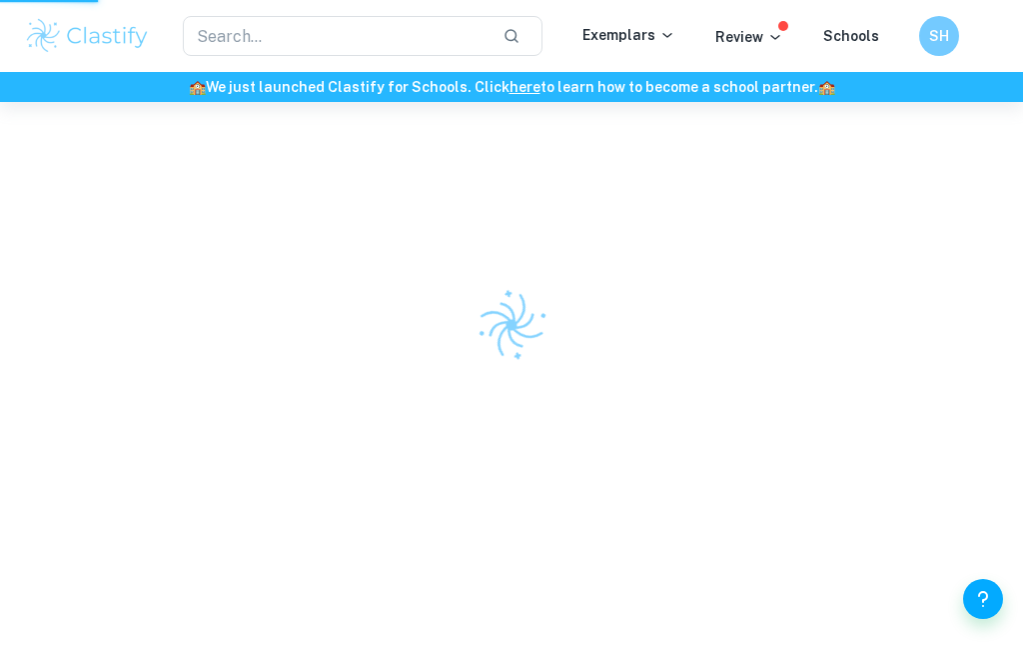  I want to click on h6: SH, so click(940, 36).